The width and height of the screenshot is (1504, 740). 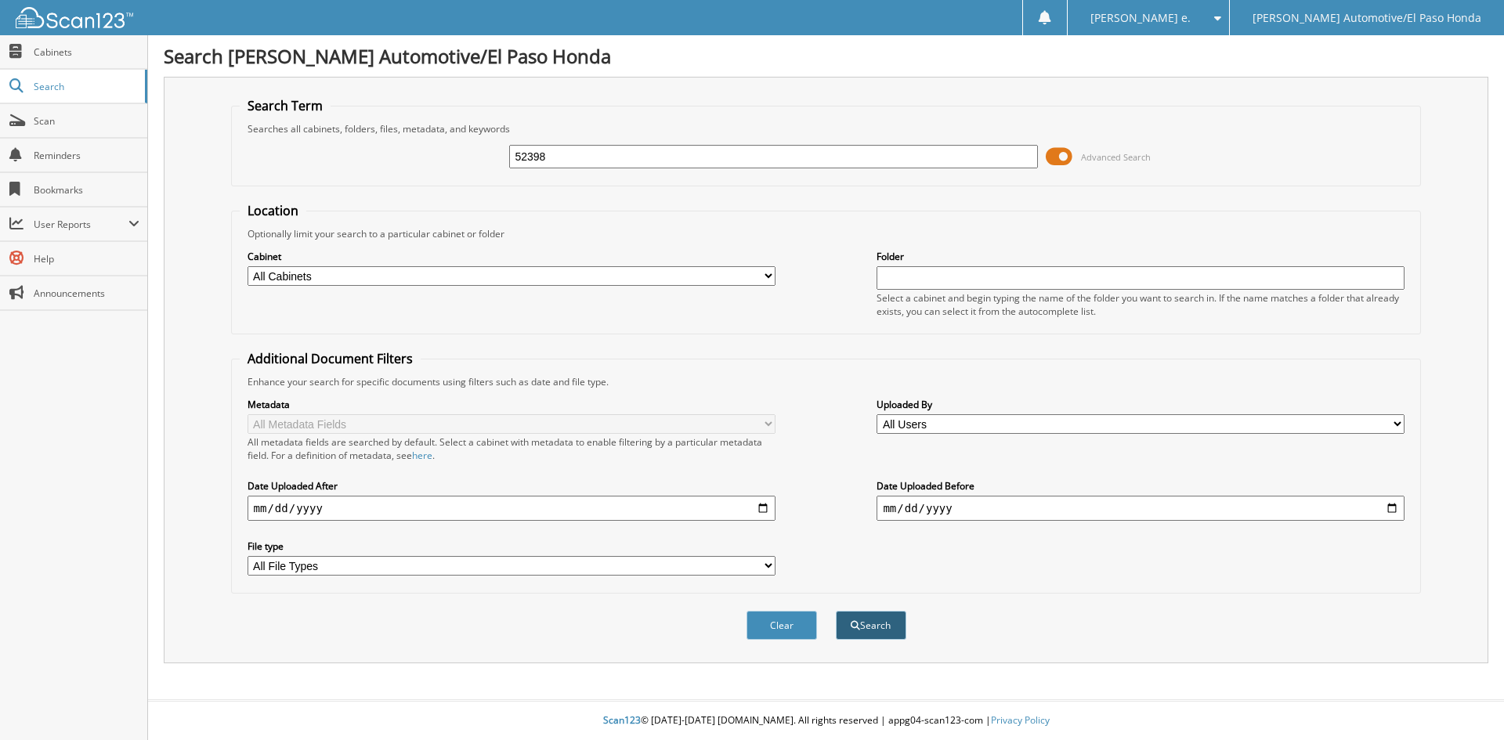 What do you see at coordinates (1140, 508) in the screenshot?
I see `input: end` at bounding box center [1140, 508].